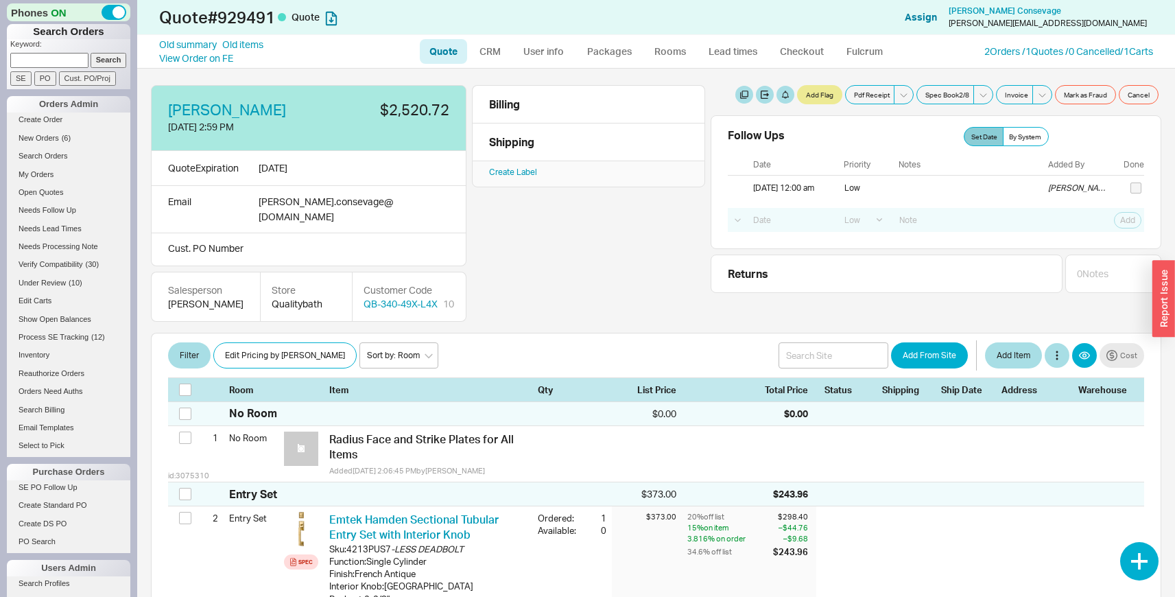  Describe the element at coordinates (790, 390) in the screenshot. I see `div: Total Price` at that location.